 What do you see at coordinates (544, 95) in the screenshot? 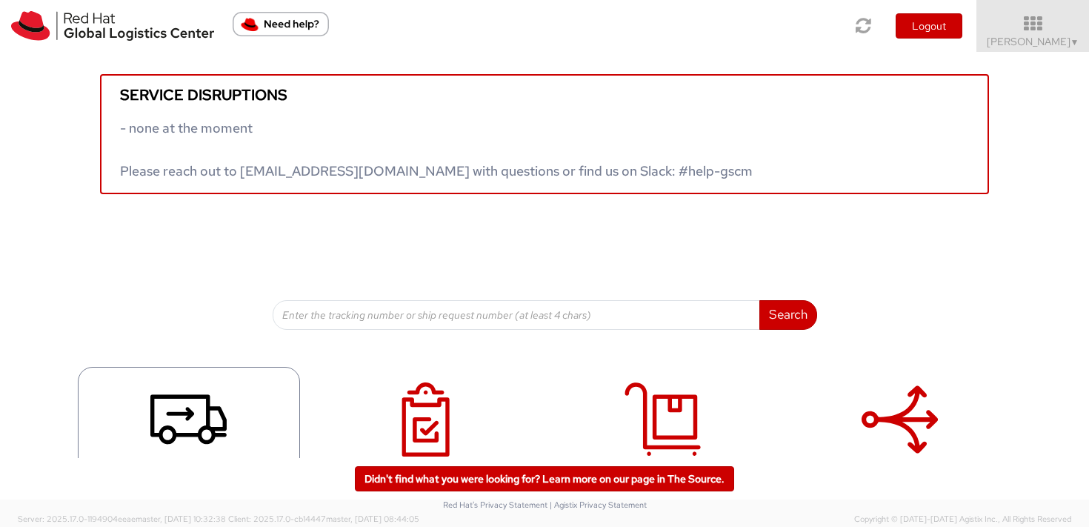
I see `h5: Service disruptions` at bounding box center [544, 95].